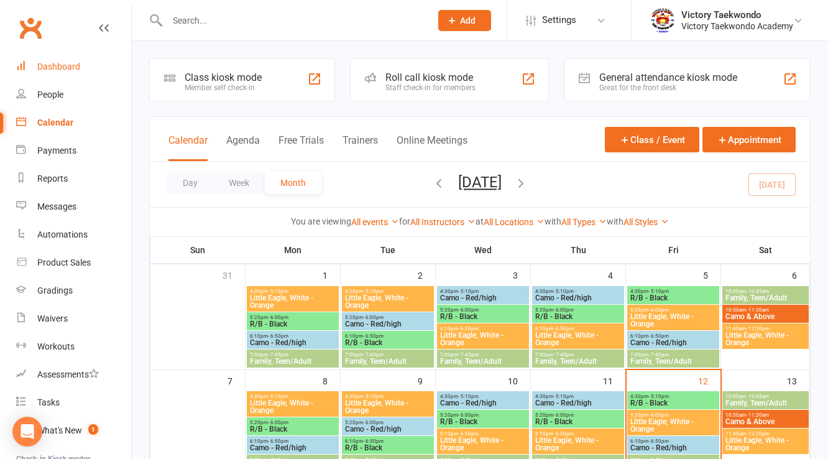  I want to click on div: 13, so click(798, 380).